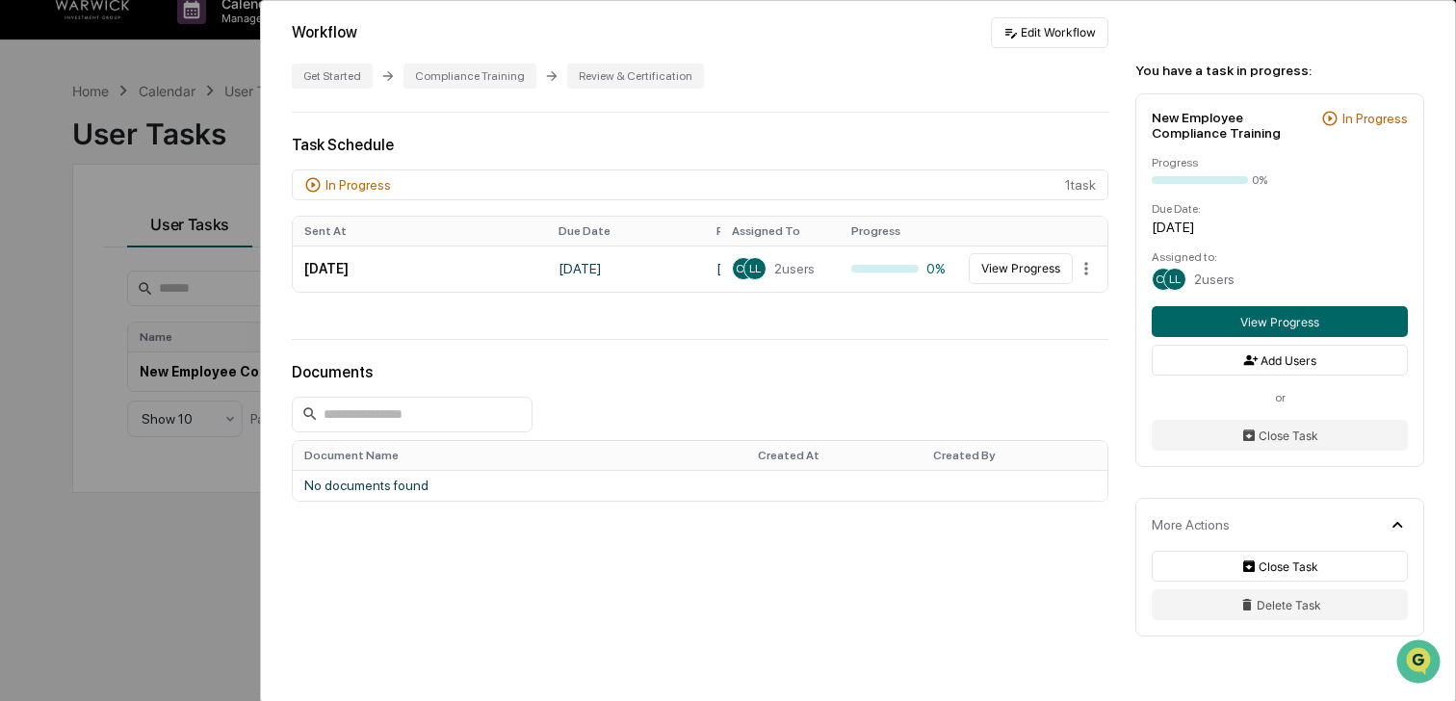 The width and height of the screenshot is (1456, 701). Describe the element at coordinates (834, 455) in the screenshot. I see `th: Created At` at that location.